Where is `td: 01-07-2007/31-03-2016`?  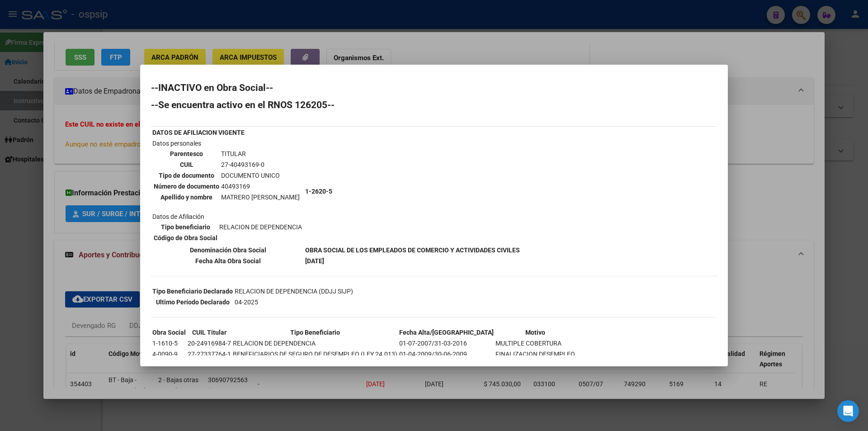
td: 01-07-2007/31-03-2016 is located at coordinates (446, 343).